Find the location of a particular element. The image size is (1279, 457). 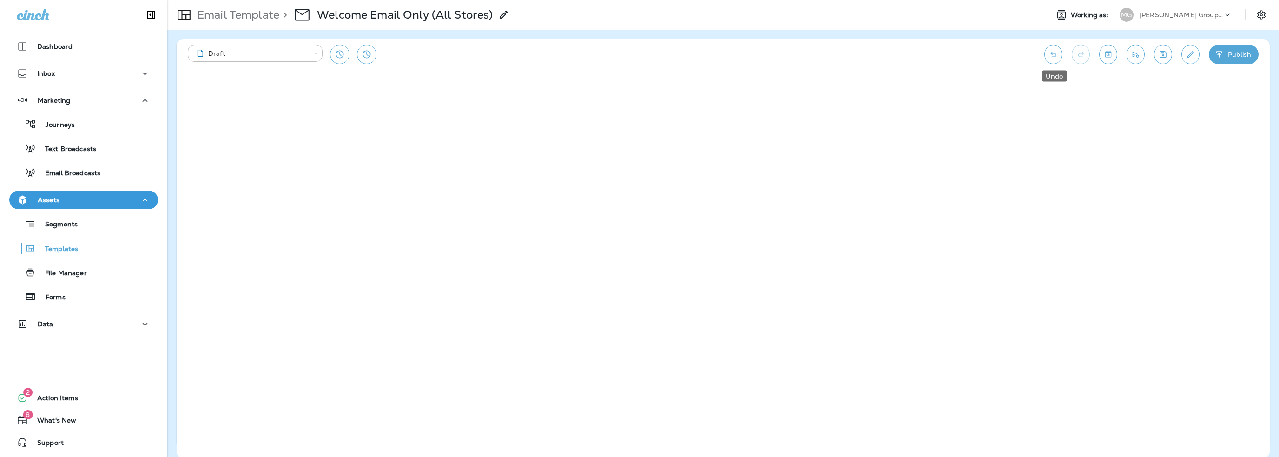

button: Dashboard is located at coordinates (84, 46).